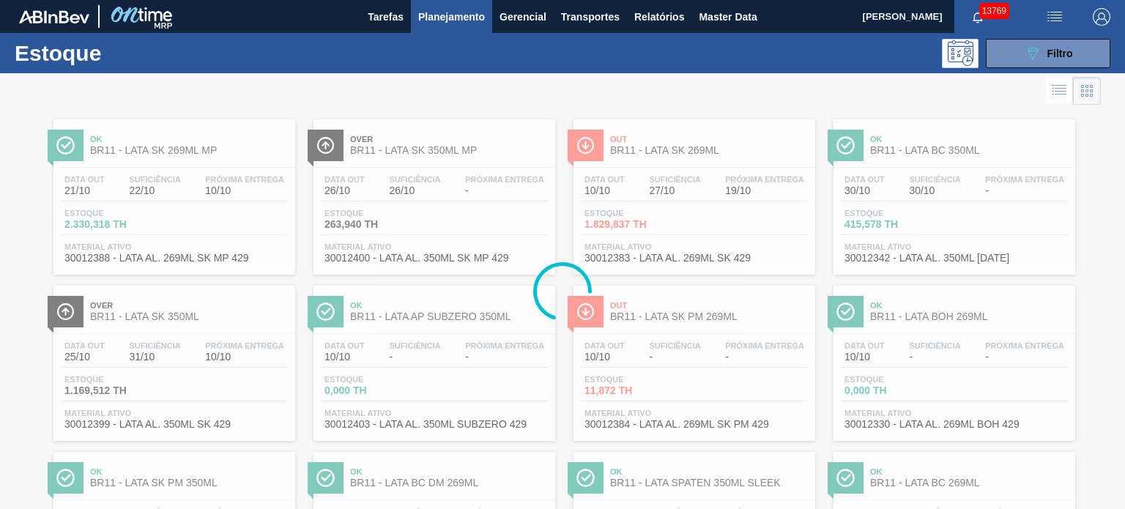 This screenshot has height=509, width=1125. I want to click on span: 13769, so click(994, 11).